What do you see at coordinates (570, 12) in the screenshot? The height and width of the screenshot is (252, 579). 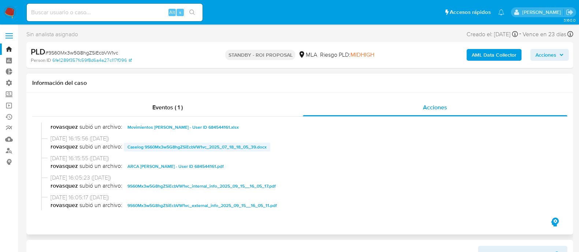 I see `a: Salir` at bounding box center [570, 12].